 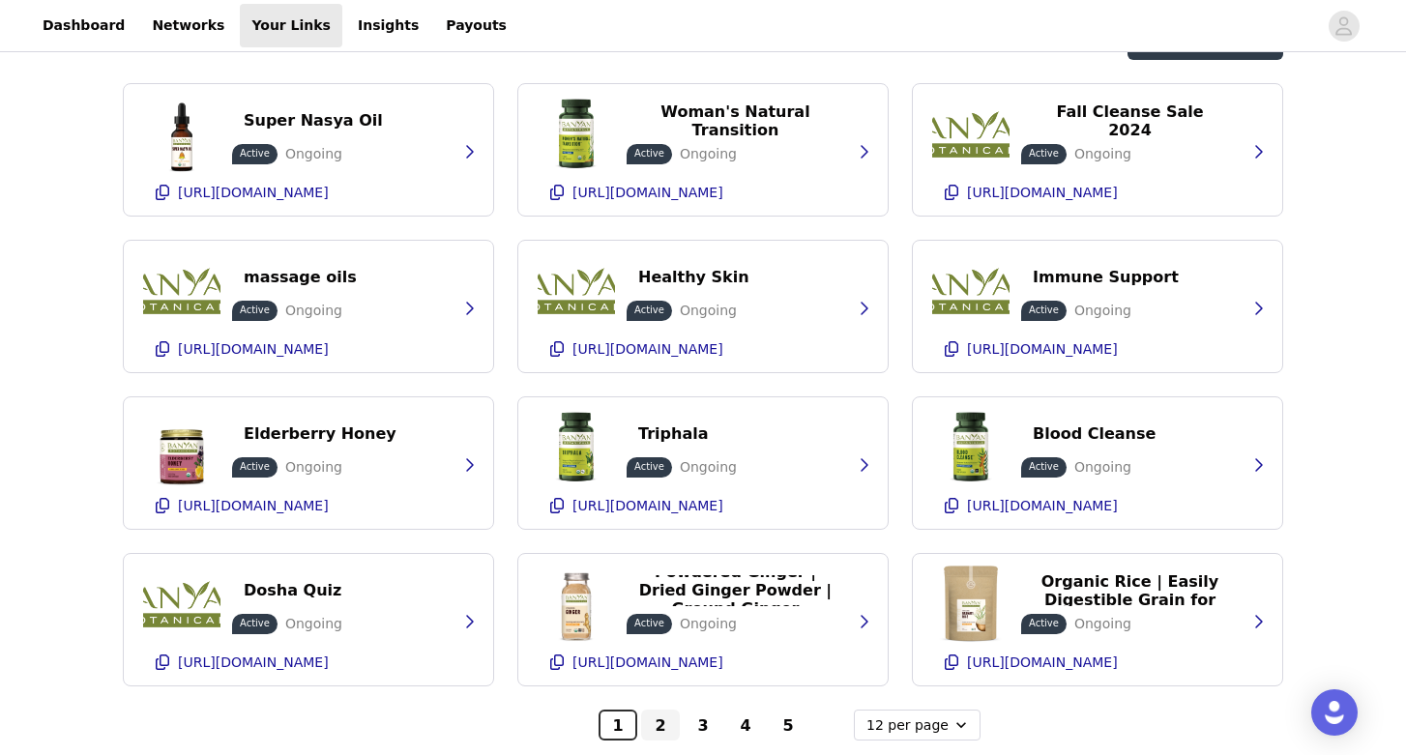 What do you see at coordinates (182, 134) in the screenshot?
I see `img: Super Nasya Oil | Sidha Soma Supreme` at bounding box center [182, 134].